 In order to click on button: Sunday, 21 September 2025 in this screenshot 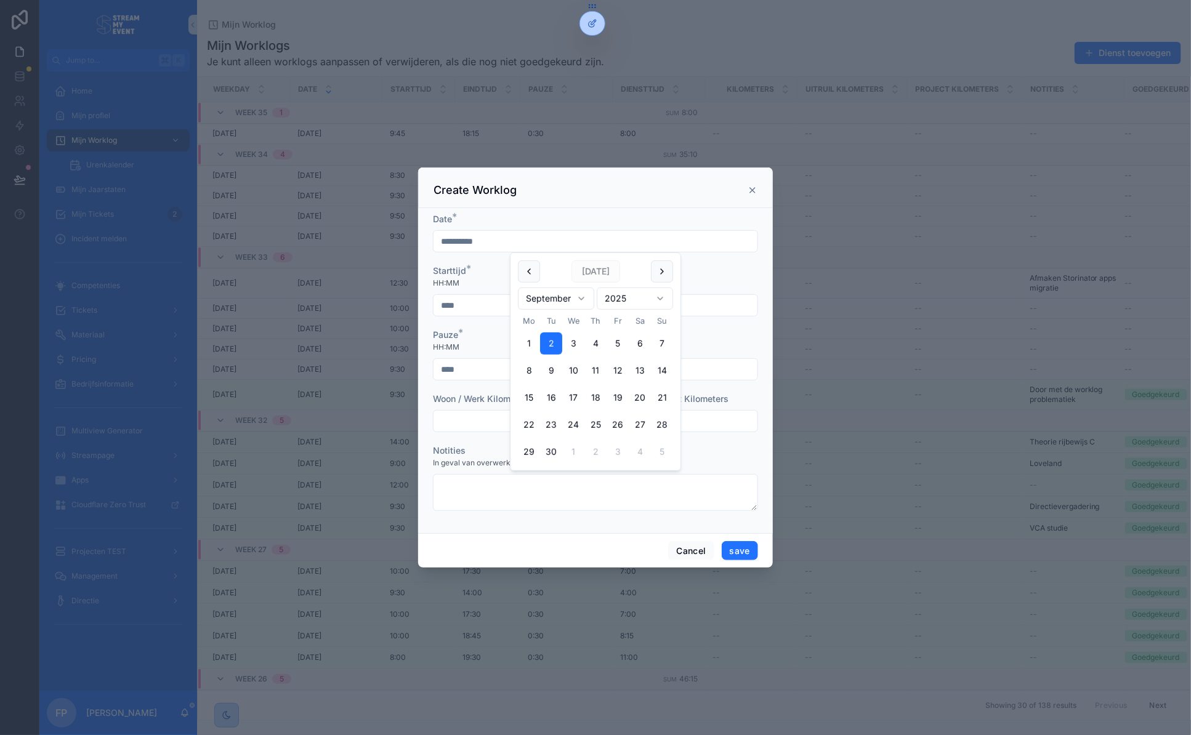, I will do `click(662, 398)`.